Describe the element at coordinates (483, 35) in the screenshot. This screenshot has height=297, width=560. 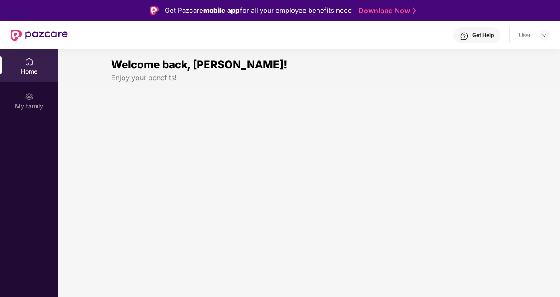
I see `div: Get Help` at that location.